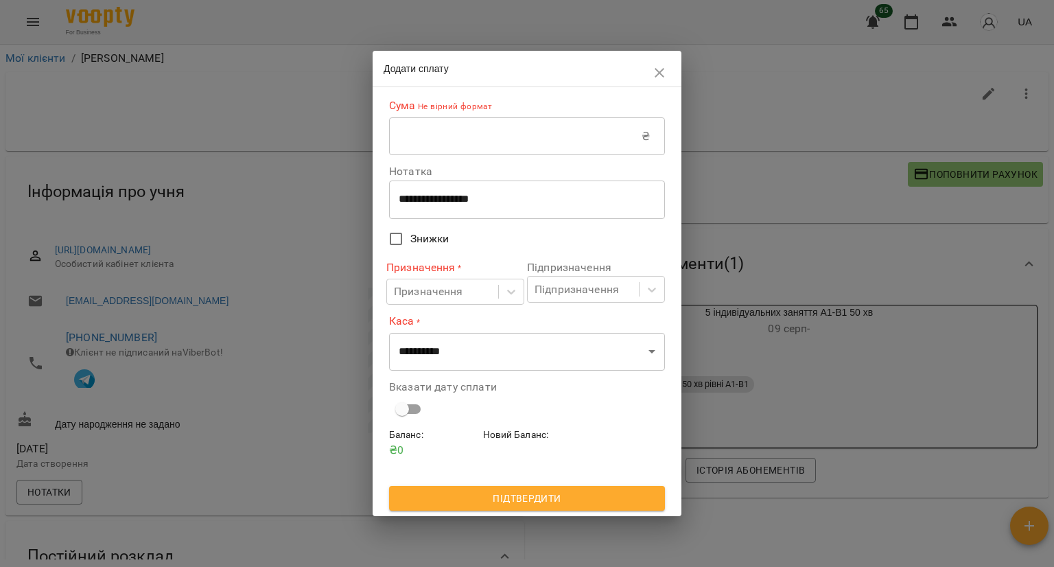  I want to click on label: Вказати дату сплати, so click(527, 387).